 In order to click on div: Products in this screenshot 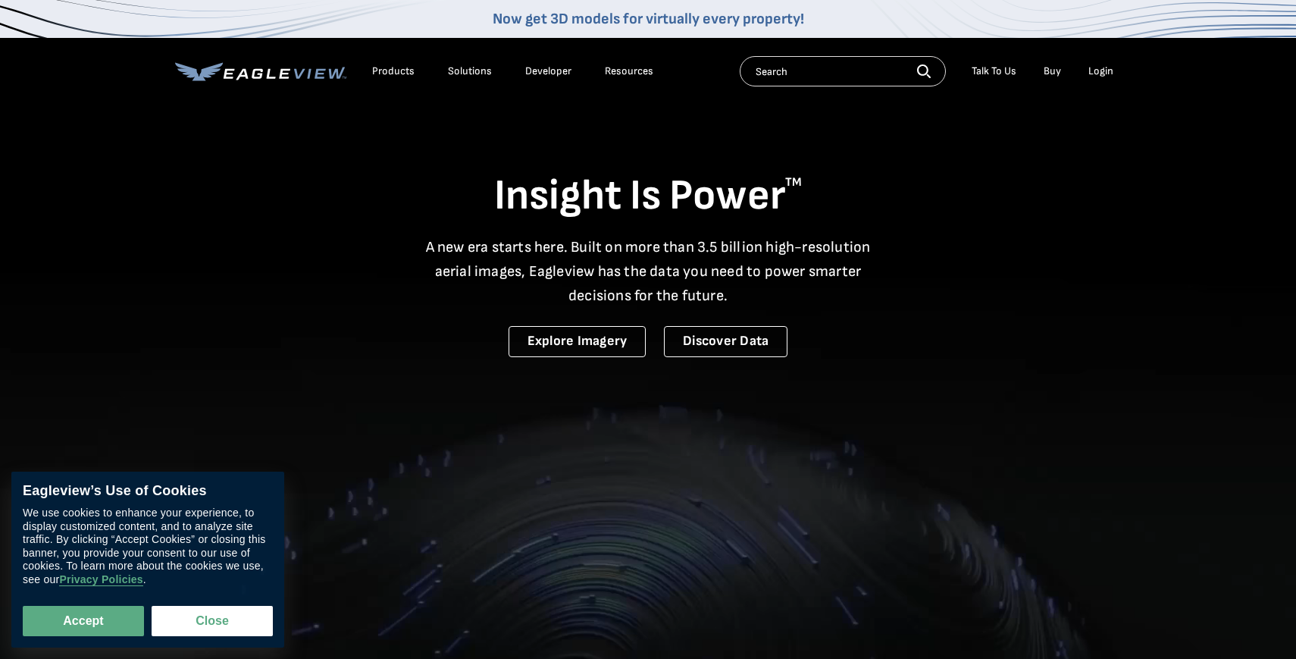, I will do `click(393, 71)`.